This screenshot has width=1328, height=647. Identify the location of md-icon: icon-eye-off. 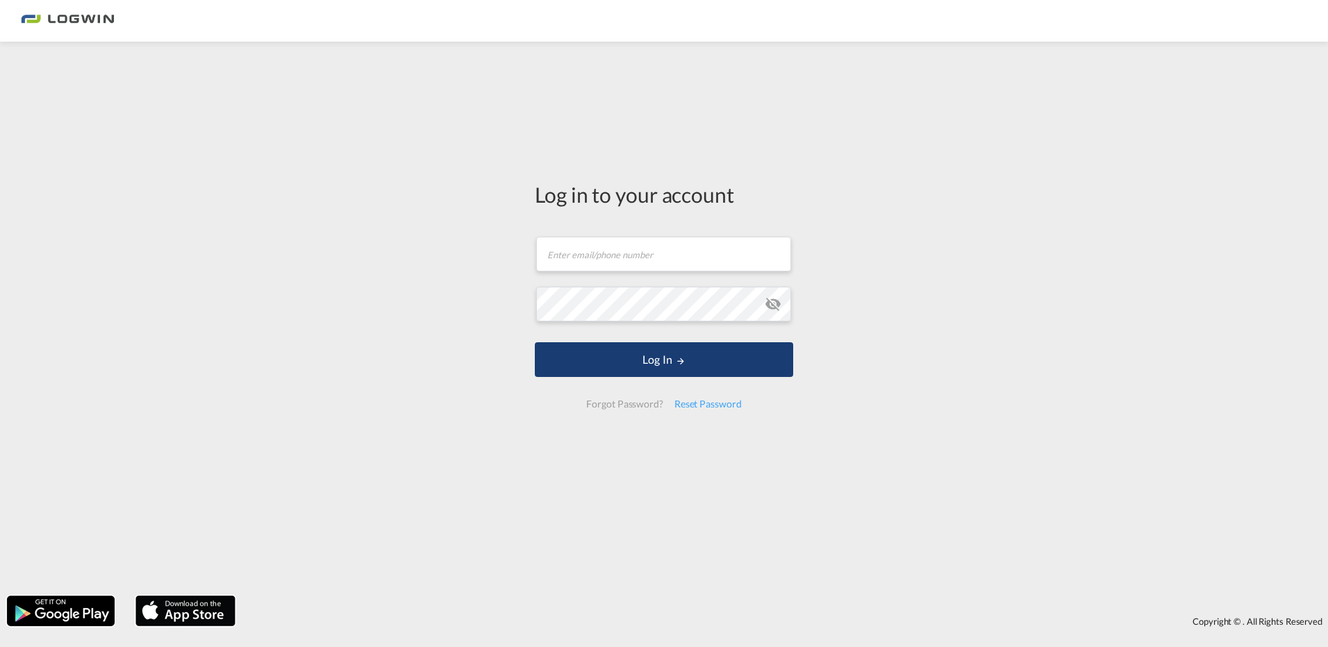
(773, 304).